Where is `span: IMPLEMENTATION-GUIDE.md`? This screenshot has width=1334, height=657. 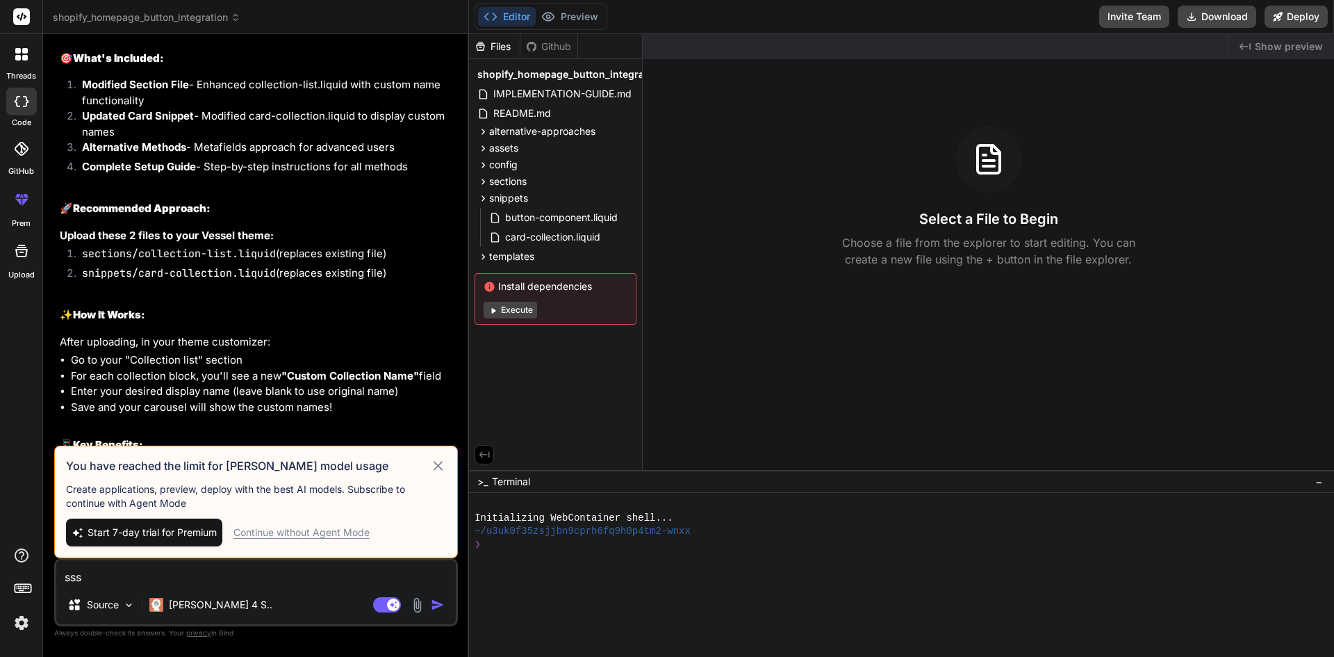
span: IMPLEMENTATION-GUIDE.md is located at coordinates (562, 94).